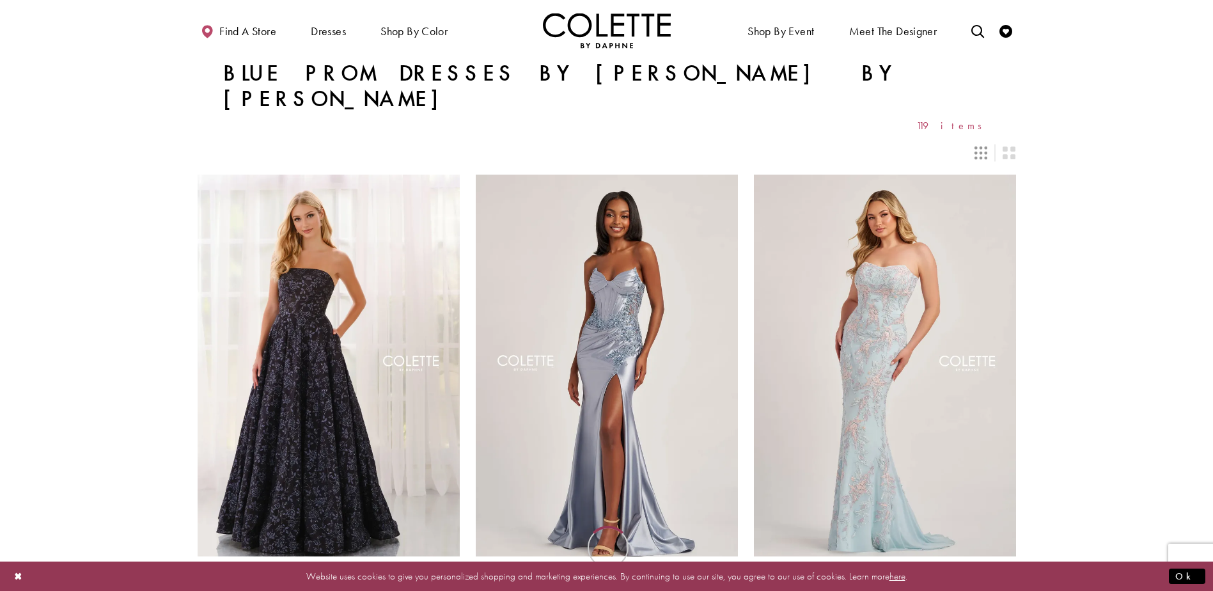  Describe the element at coordinates (981, 153) in the screenshot. I see `span: Switch layout to 3 columns` at that location.